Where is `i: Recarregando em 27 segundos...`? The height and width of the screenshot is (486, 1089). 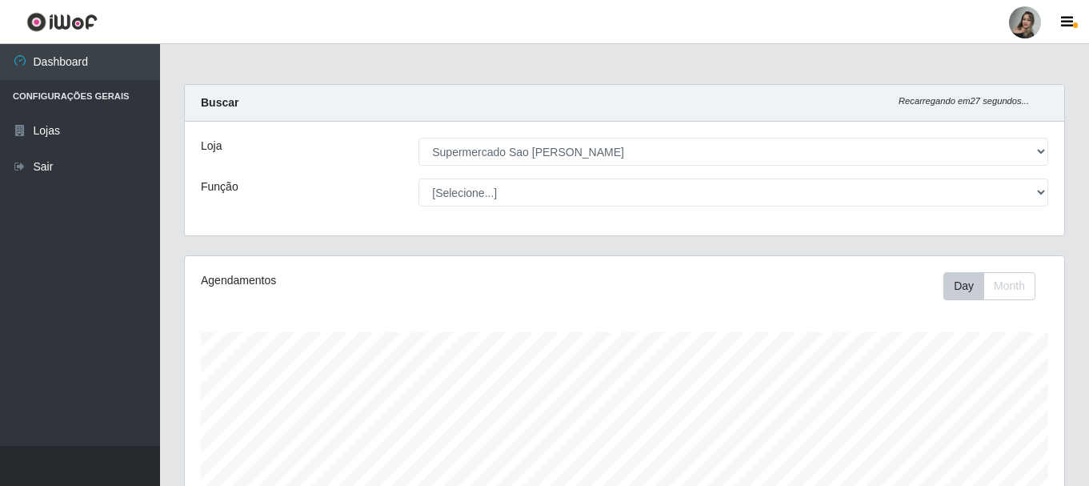
i: Recarregando em 27 segundos... is located at coordinates (964, 101).